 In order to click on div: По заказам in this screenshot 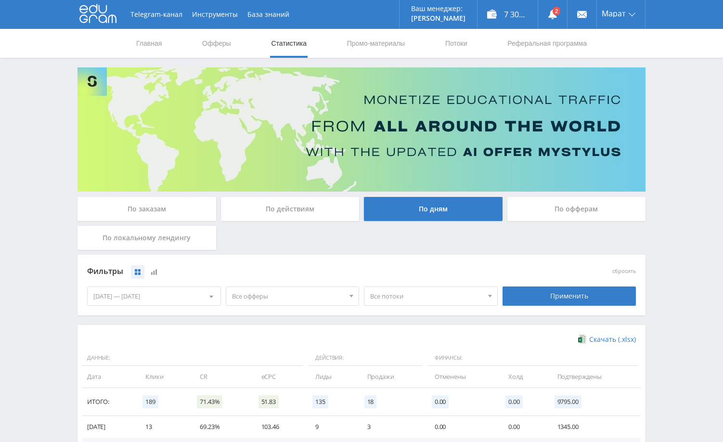, I will do `click(147, 209)`.